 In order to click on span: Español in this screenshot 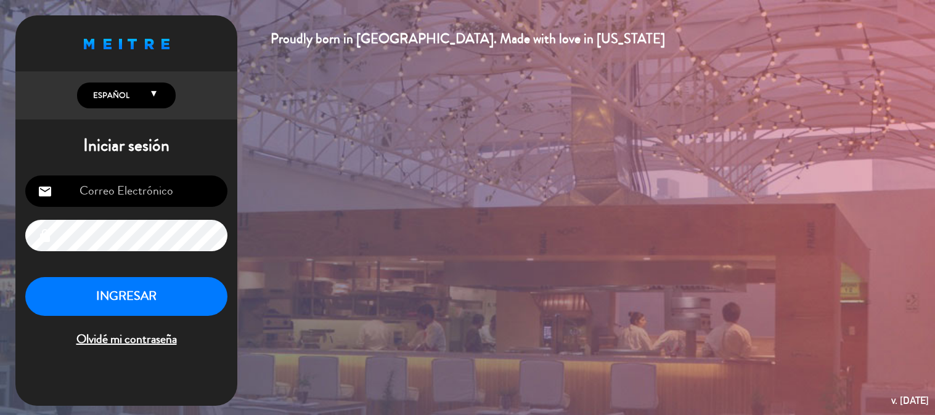, I will do `click(110, 96)`.